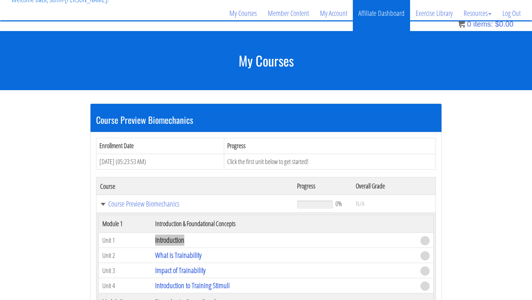 The width and height of the screenshot is (532, 300). Describe the element at coordinates (266, 120) in the screenshot. I see `h3: Course Preview Biomechanics` at that location.